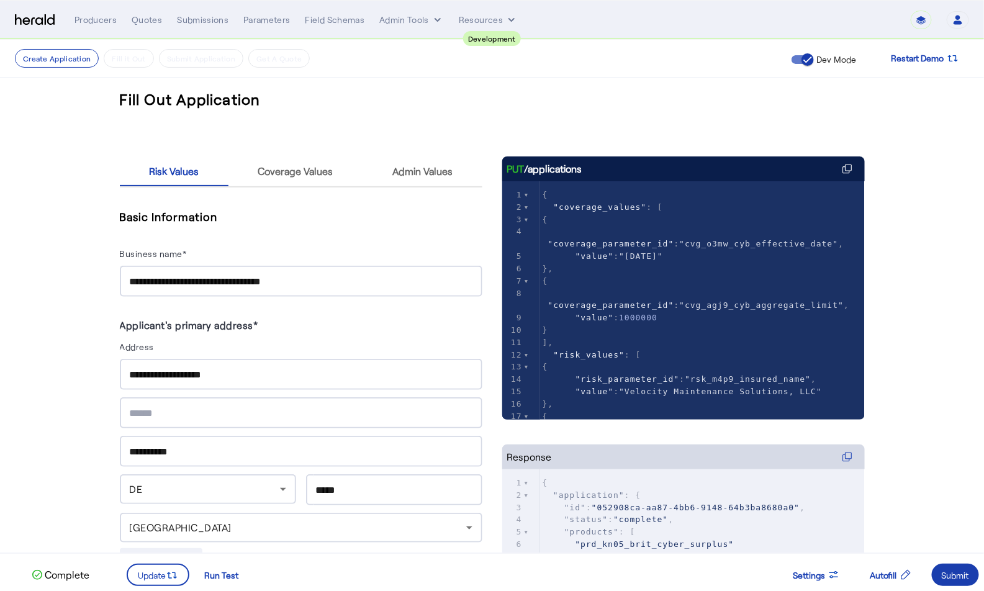 The width and height of the screenshot is (984, 591). What do you see at coordinates (151, 575) in the screenshot?
I see `span: Update` at bounding box center [151, 575].